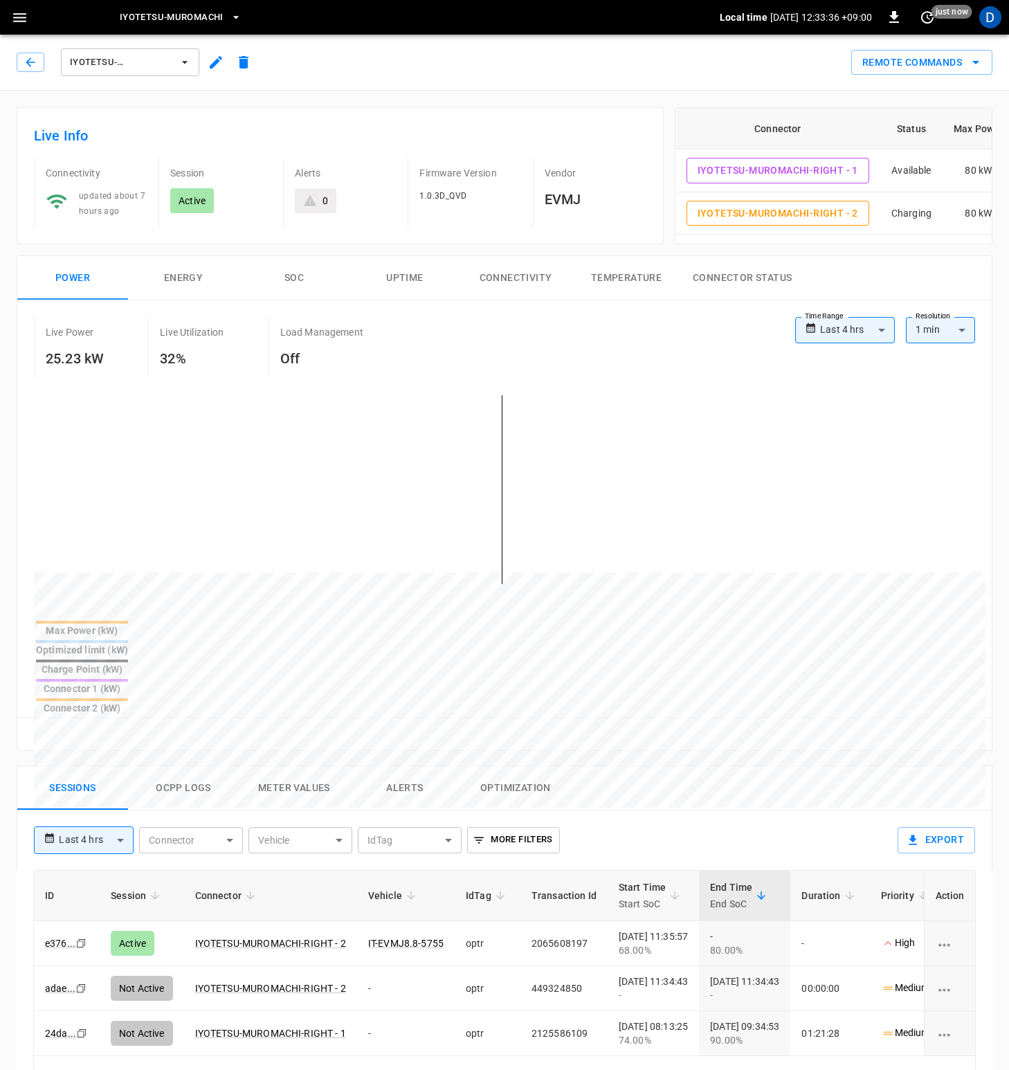 This screenshot has width=1009, height=1070. What do you see at coordinates (933, 316) in the screenshot?
I see `label: Resolution` at bounding box center [933, 316].